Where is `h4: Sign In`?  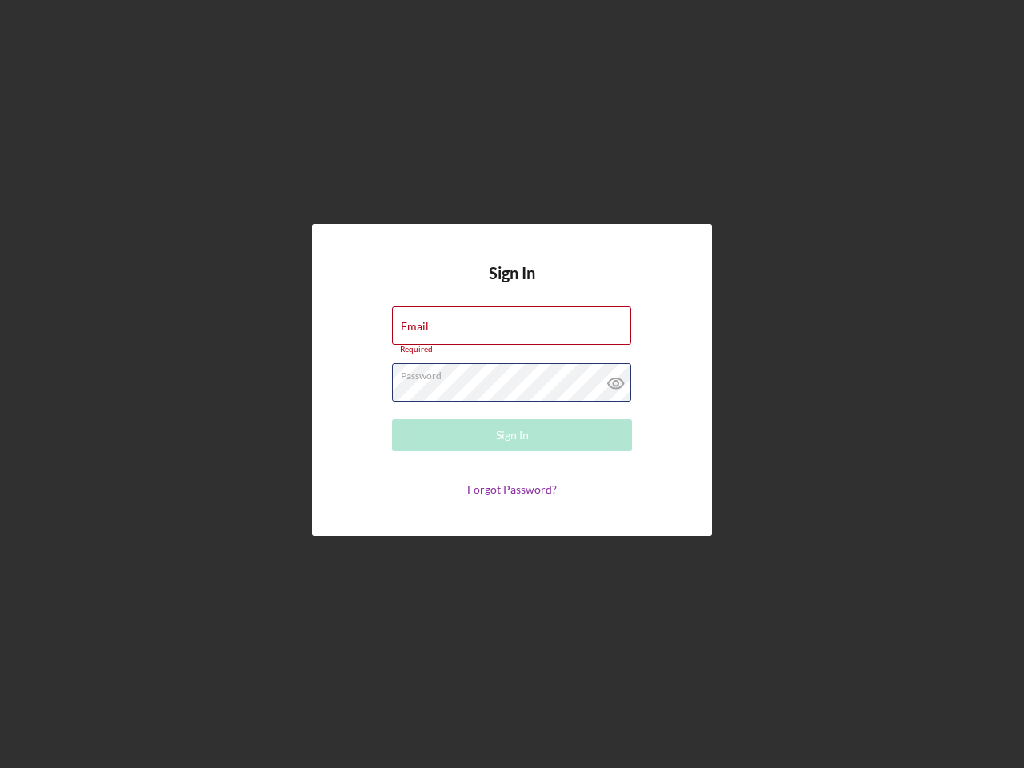
h4: Sign In is located at coordinates (512, 285).